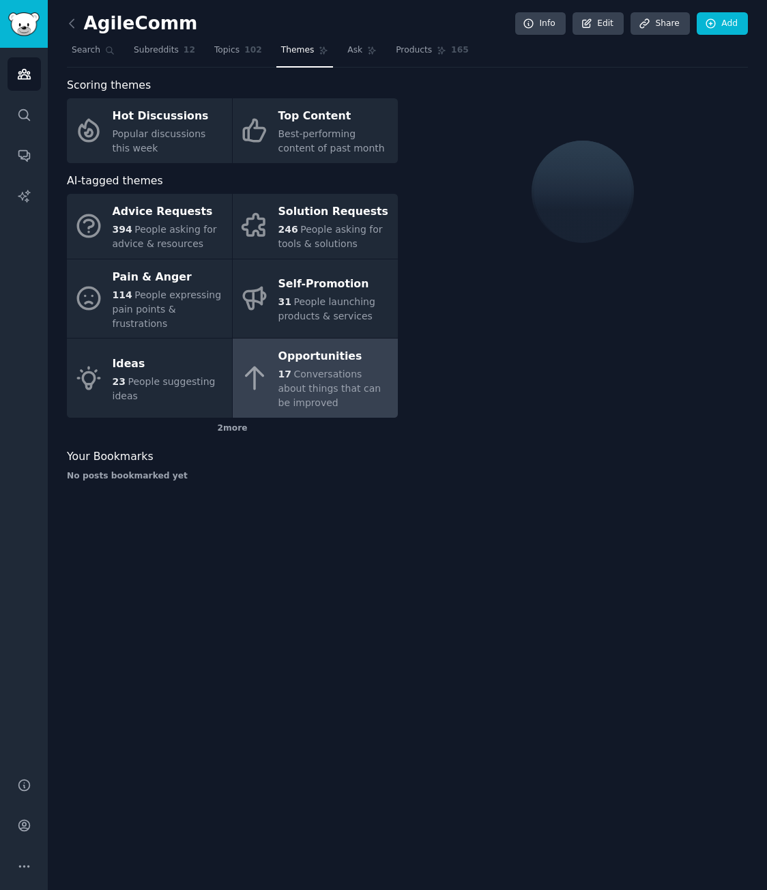  I want to click on span: 165, so click(460, 51).